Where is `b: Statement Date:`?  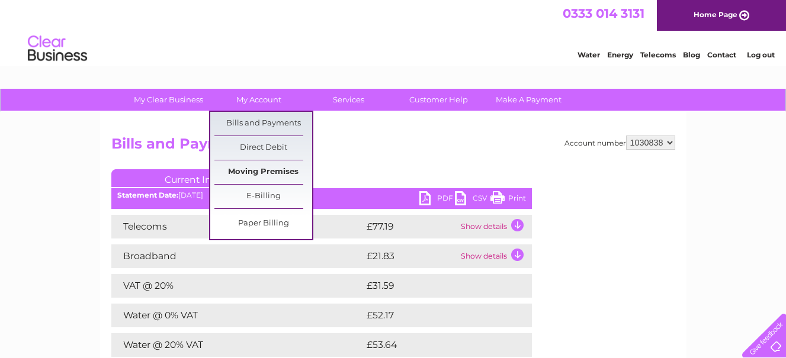
b: Statement Date: is located at coordinates (147, 195).